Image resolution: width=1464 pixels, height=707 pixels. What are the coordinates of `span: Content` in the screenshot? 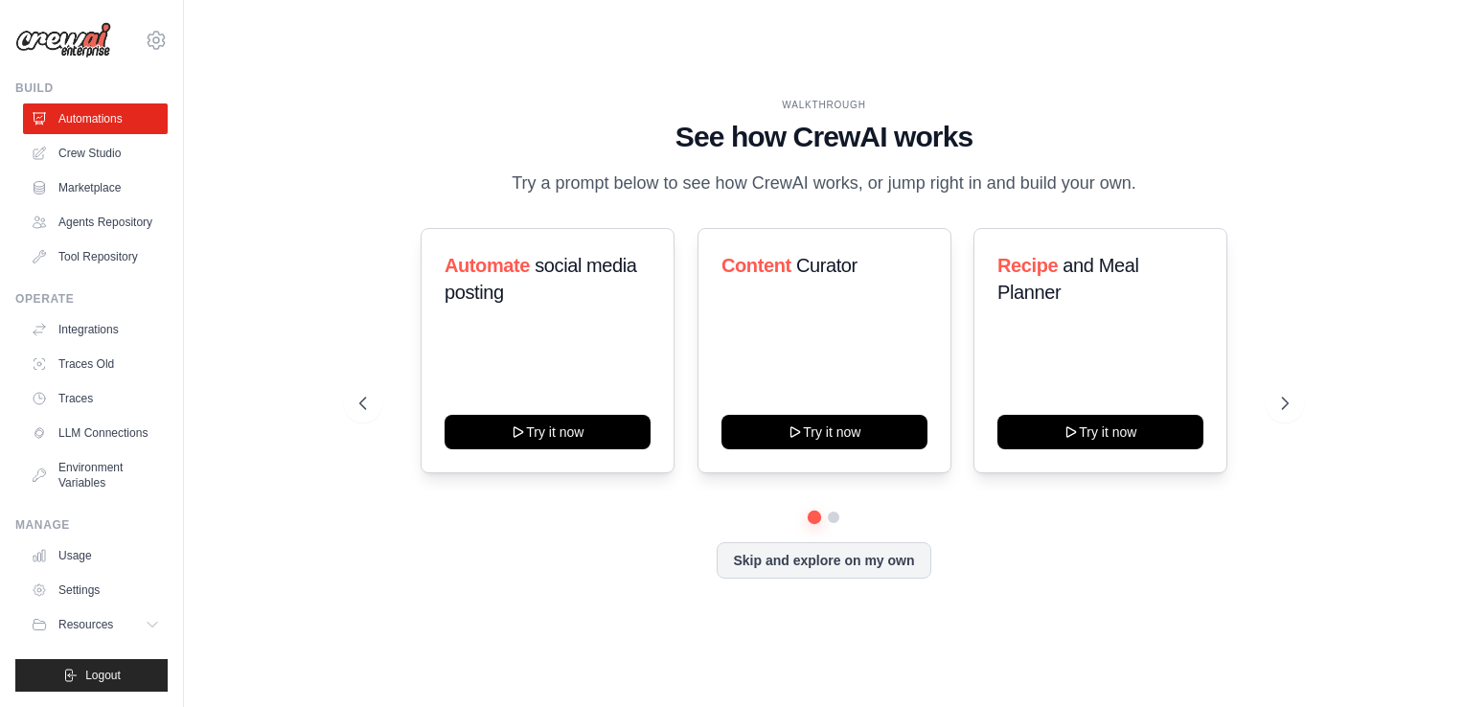 It's located at (756, 265).